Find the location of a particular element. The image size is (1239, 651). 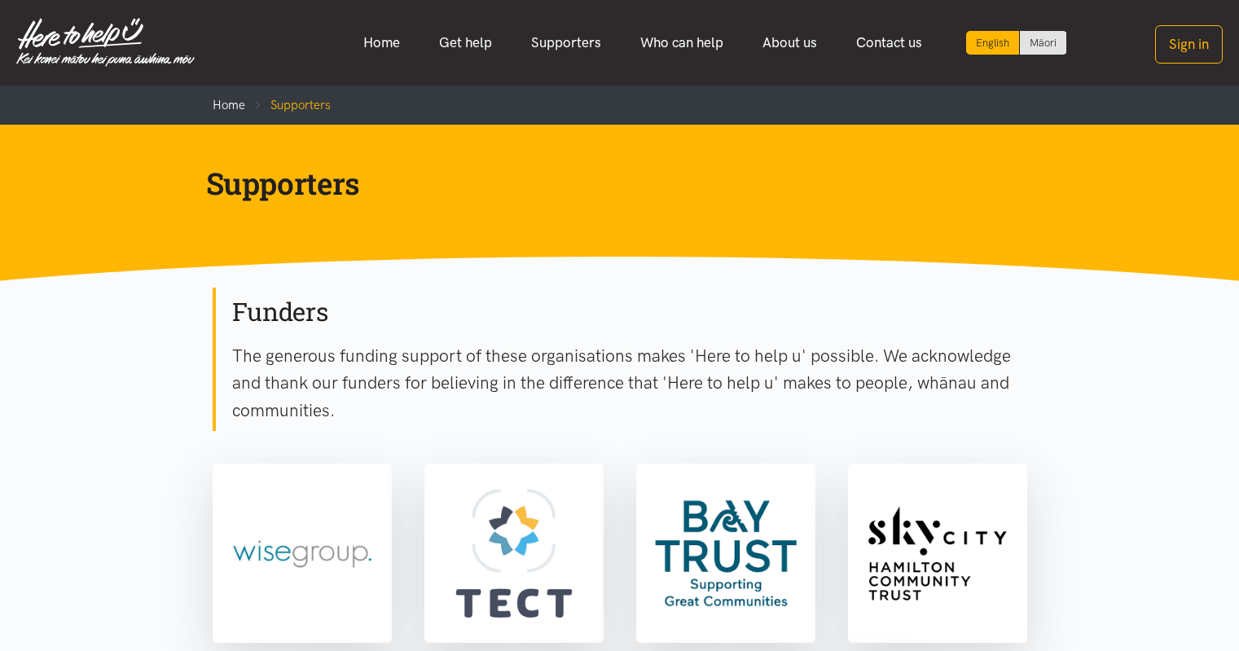

a: Wise Group is located at coordinates (302, 553).